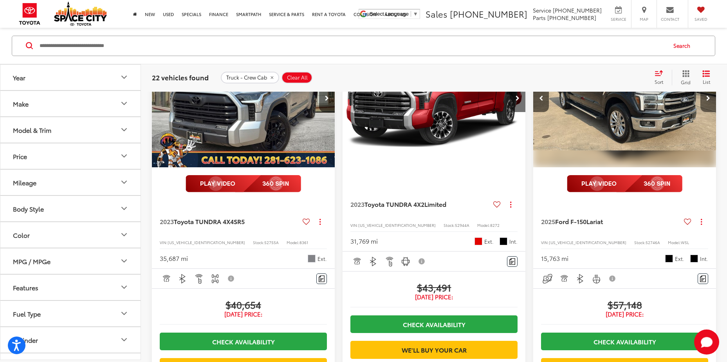 This screenshot has height=362, width=727. I want to click on span: Truck - Crew Cab, so click(247, 78).